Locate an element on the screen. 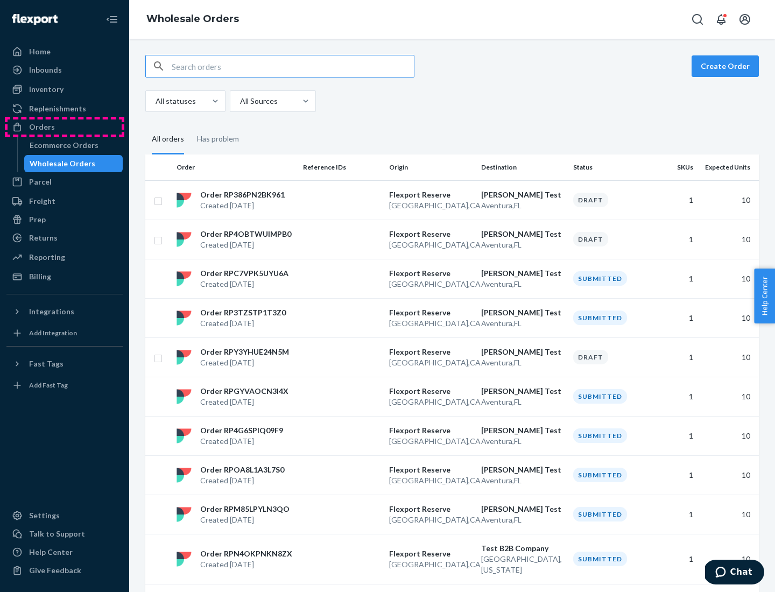 Image resolution: width=775 pixels, height=592 pixels. input: All statuses is located at coordinates (155, 101).